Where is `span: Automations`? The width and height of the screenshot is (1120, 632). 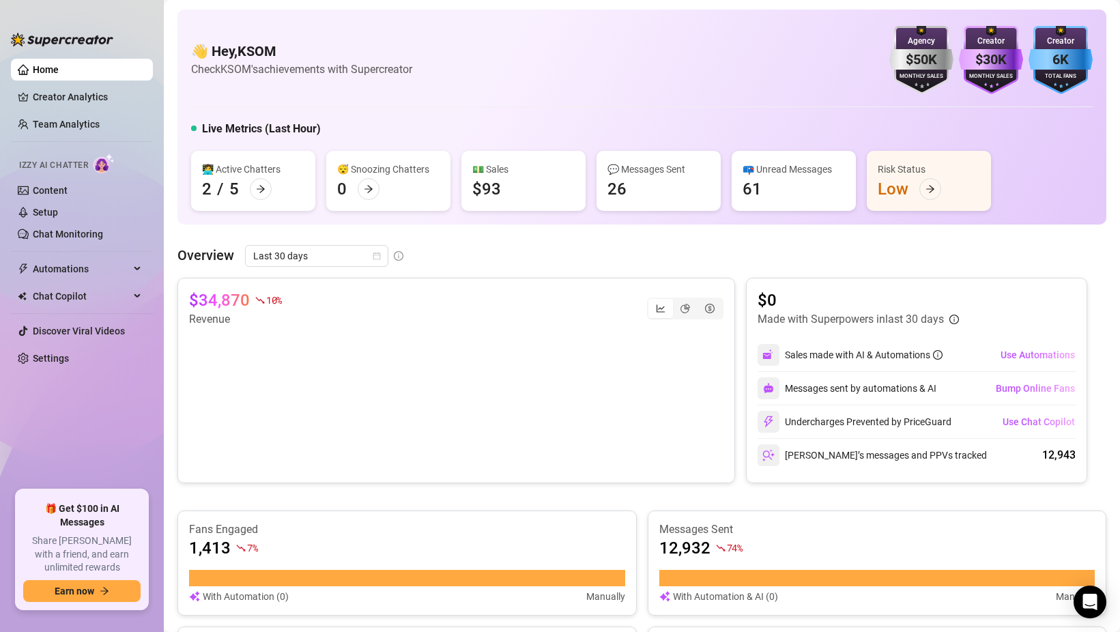 span: Automations is located at coordinates (81, 269).